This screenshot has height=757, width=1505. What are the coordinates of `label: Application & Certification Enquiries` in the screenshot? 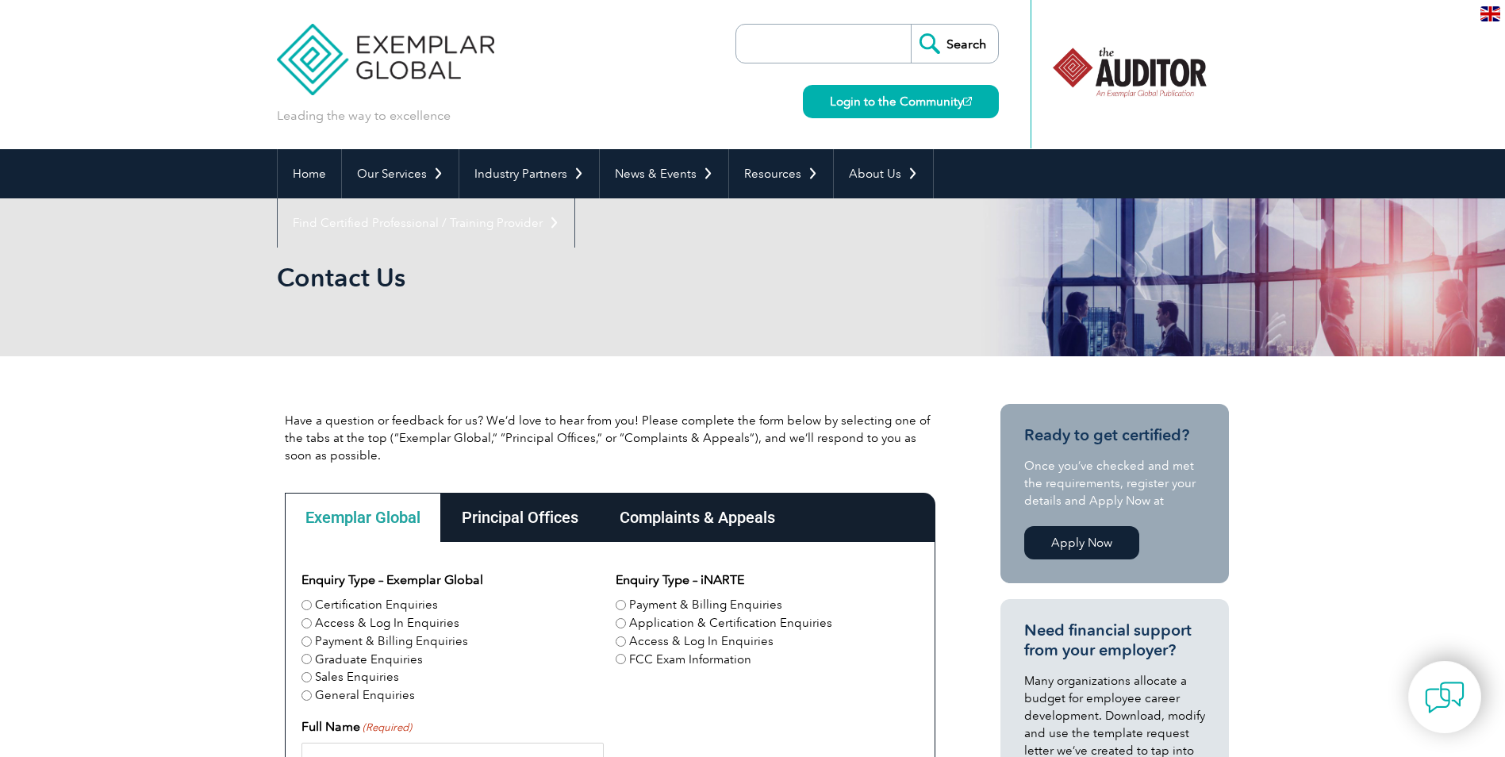 It's located at (731, 623).